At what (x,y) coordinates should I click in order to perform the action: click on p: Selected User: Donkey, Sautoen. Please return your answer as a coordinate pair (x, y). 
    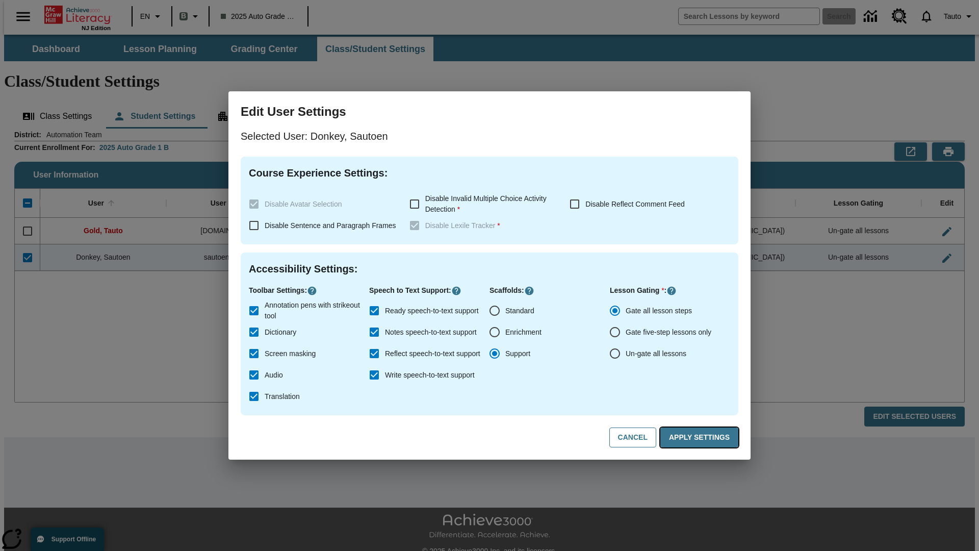
    Looking at the image, I should click on (489, 136).